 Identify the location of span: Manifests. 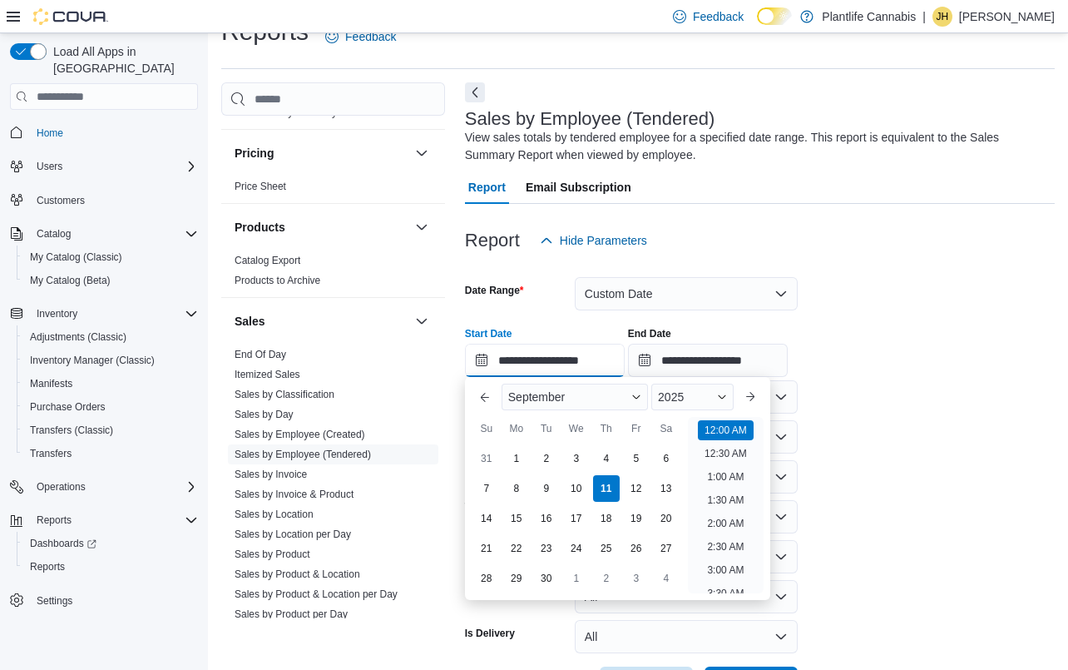
(51, 384).